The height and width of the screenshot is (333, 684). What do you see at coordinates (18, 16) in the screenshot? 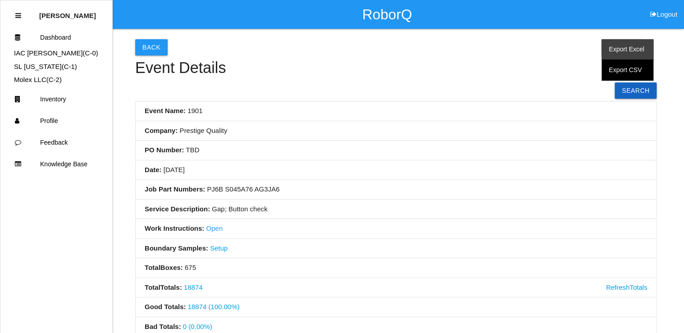
I see `div: Close` at bounding box center [18, 16].